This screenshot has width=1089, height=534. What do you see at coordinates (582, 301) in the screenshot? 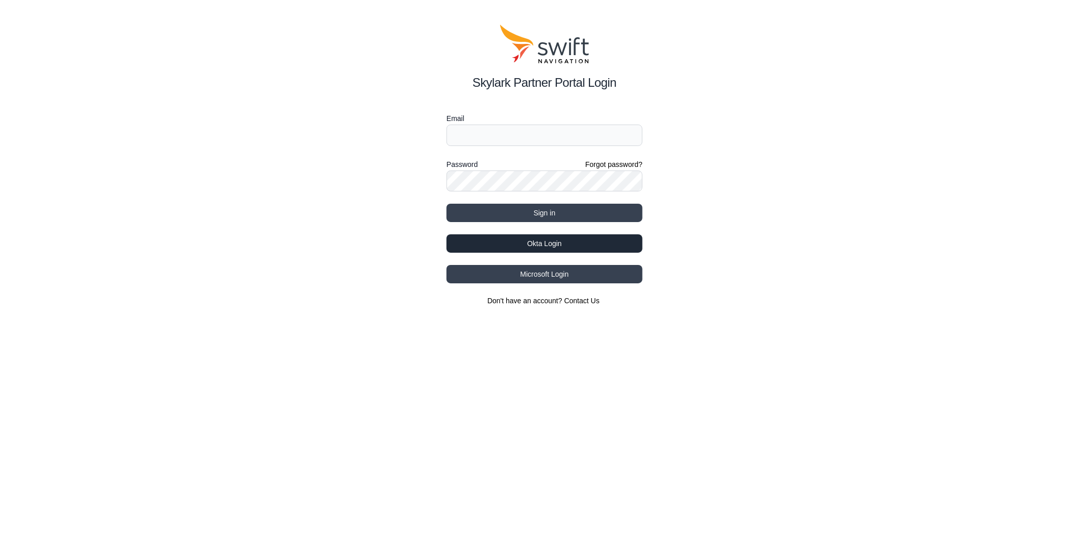
I see `a: Contact Us` at bounding box center [582, 301].